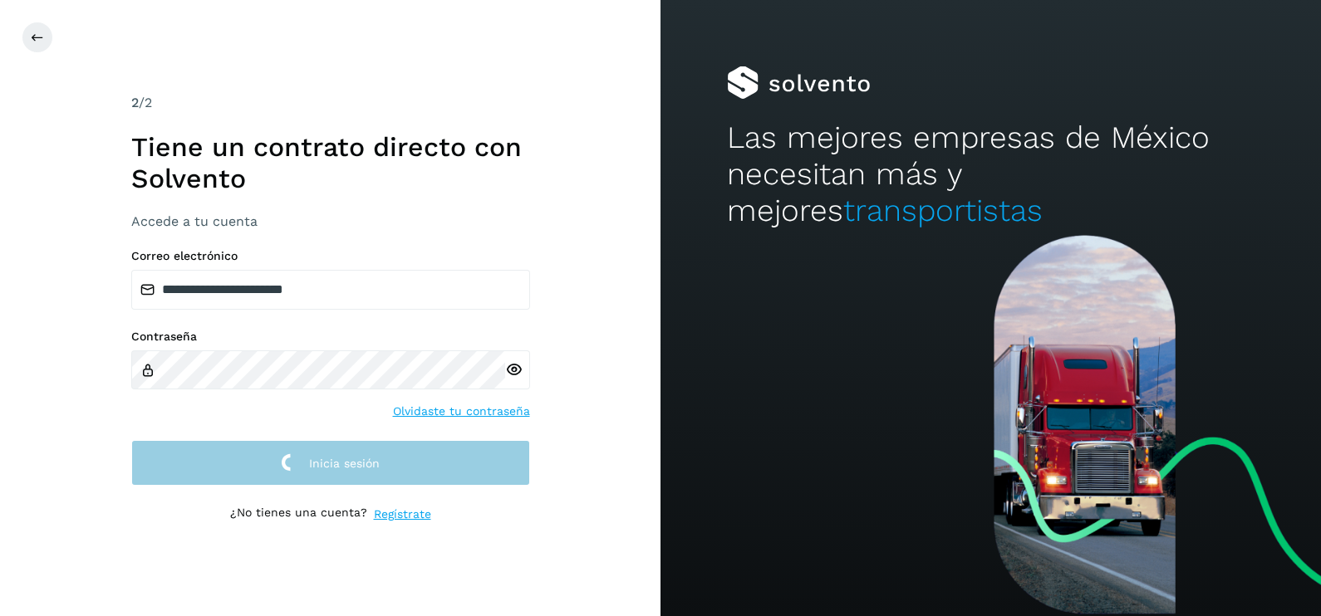  I want to click on h2: Las mejores empresas de México necesitan más y mejores, so click(991, 174).